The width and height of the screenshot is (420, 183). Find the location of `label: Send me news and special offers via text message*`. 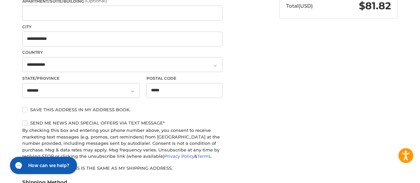

label: Send me news and special offers via text message* is located at coordinates (122, 123).